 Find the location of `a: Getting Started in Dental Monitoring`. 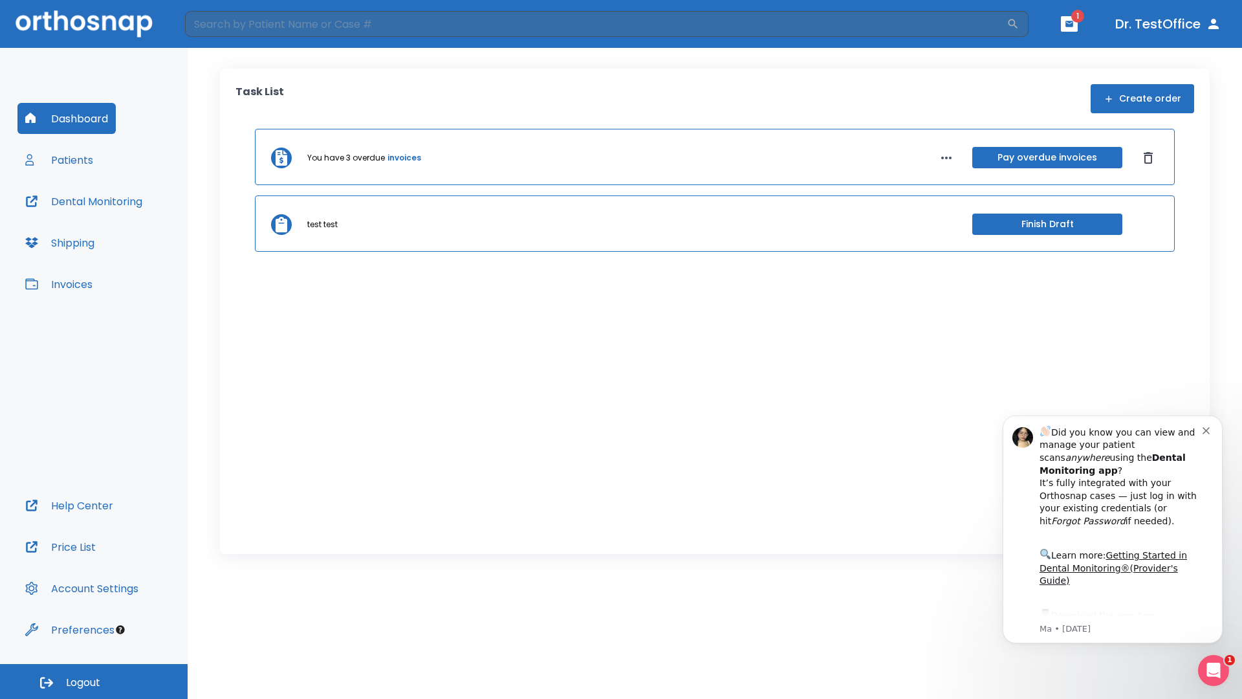

a: Getting Started in Dental Monitoring is located at coordinates (130, 166).